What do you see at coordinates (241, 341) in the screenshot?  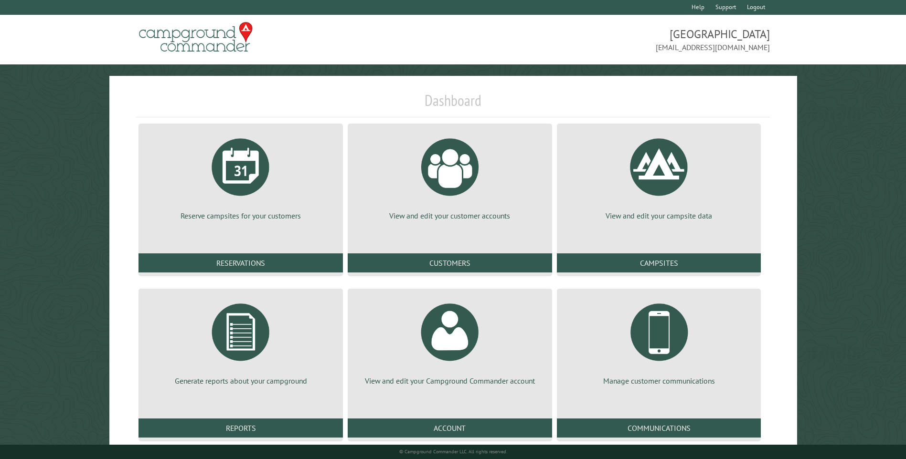 I see `a: Generate reports about your campground` at bounding box center [241, 341].